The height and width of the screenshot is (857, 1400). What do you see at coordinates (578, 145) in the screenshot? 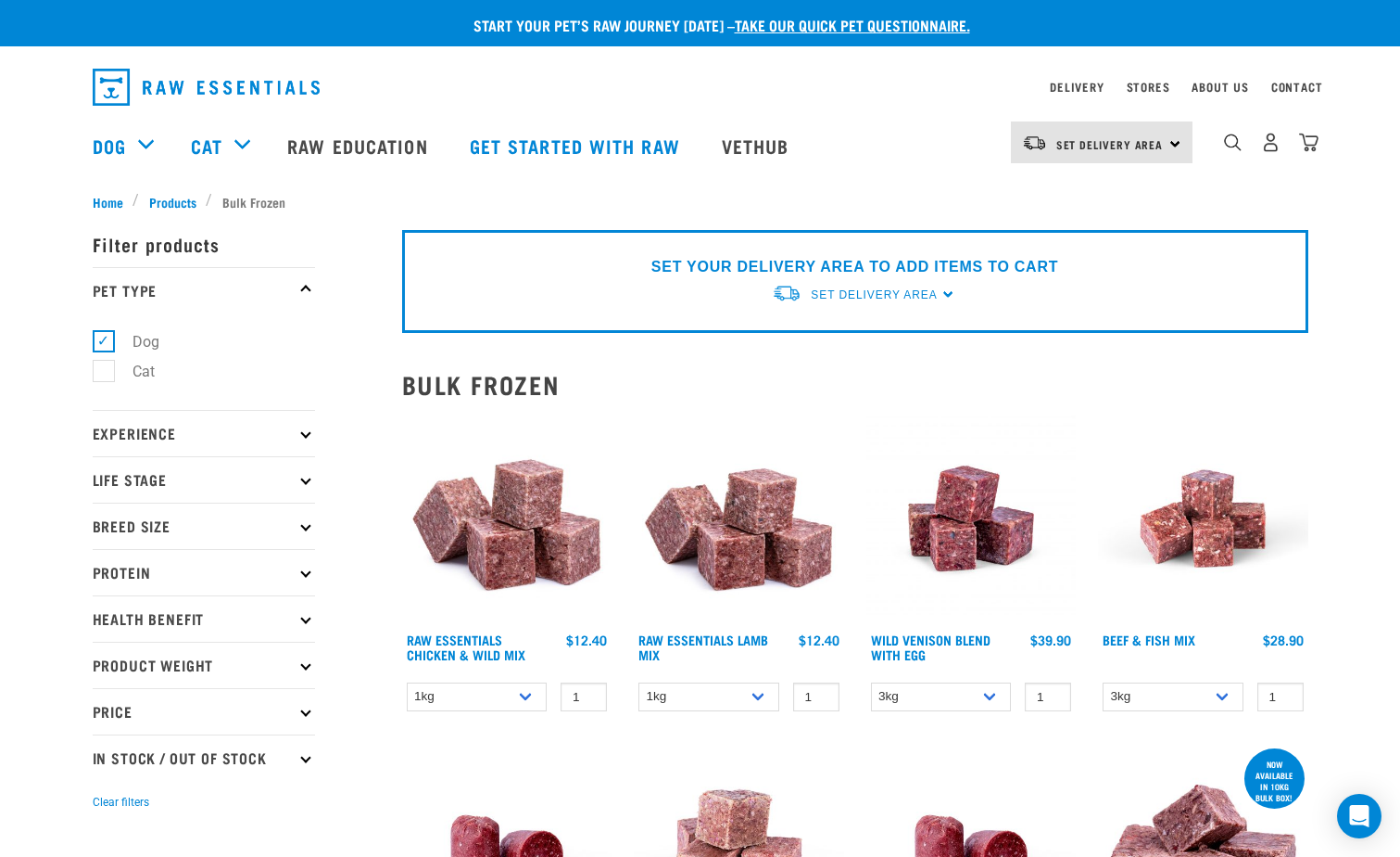
I see `a: Get started with Raw` at bounding box center [578, 145].